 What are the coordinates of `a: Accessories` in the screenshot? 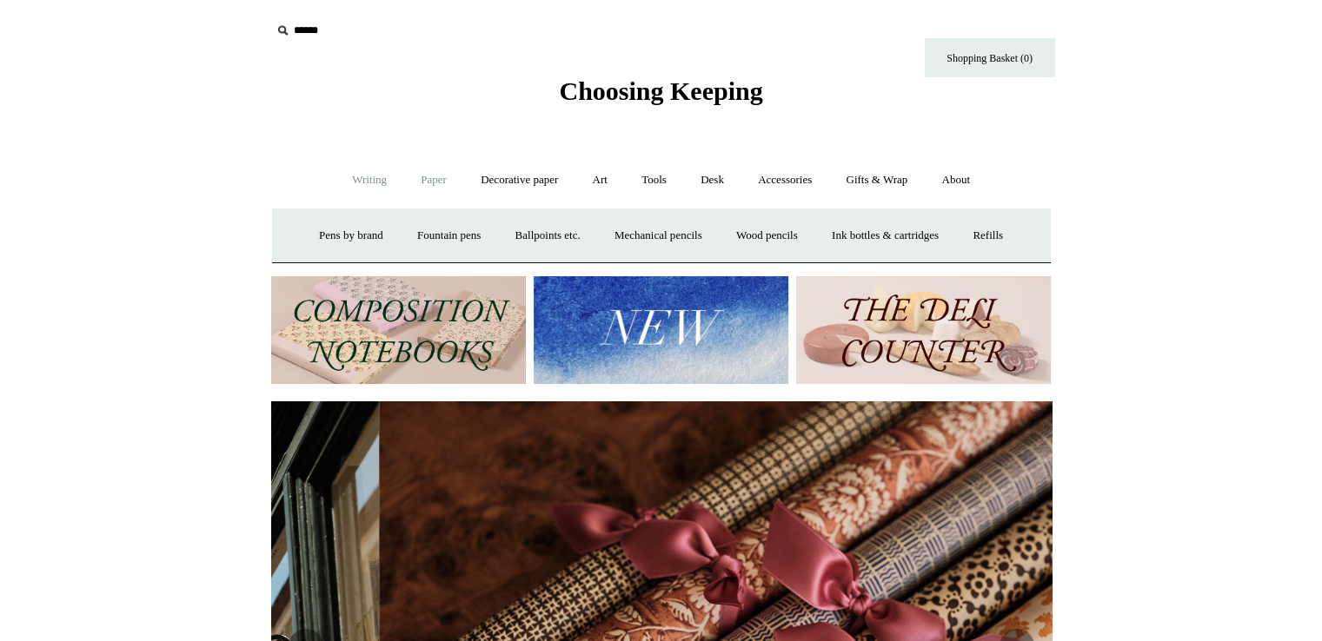 It's located at (785, 180).